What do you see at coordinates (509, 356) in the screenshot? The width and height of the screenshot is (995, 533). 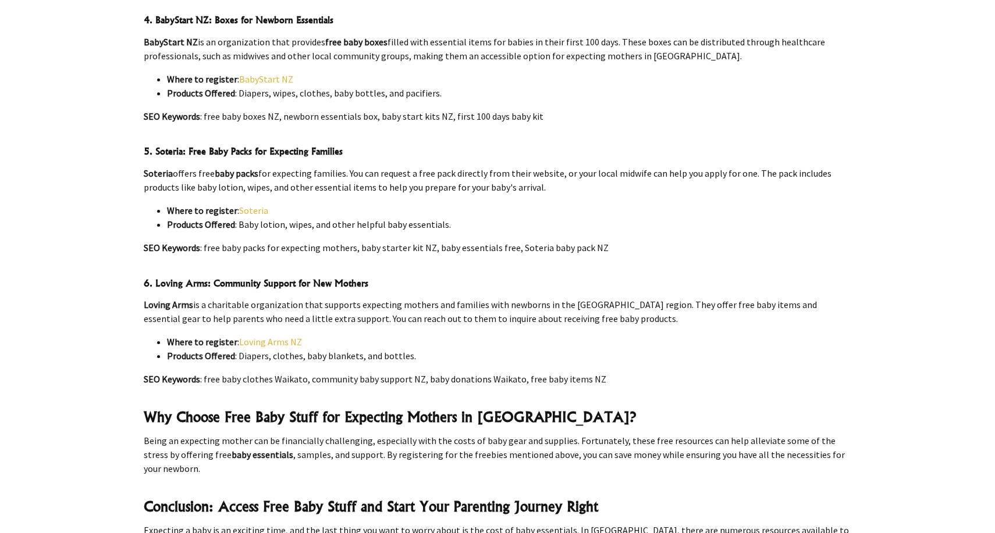 I see `li: : Diapers, clothes, baby blankets, and bottles.` at bounding box center [509, 356].